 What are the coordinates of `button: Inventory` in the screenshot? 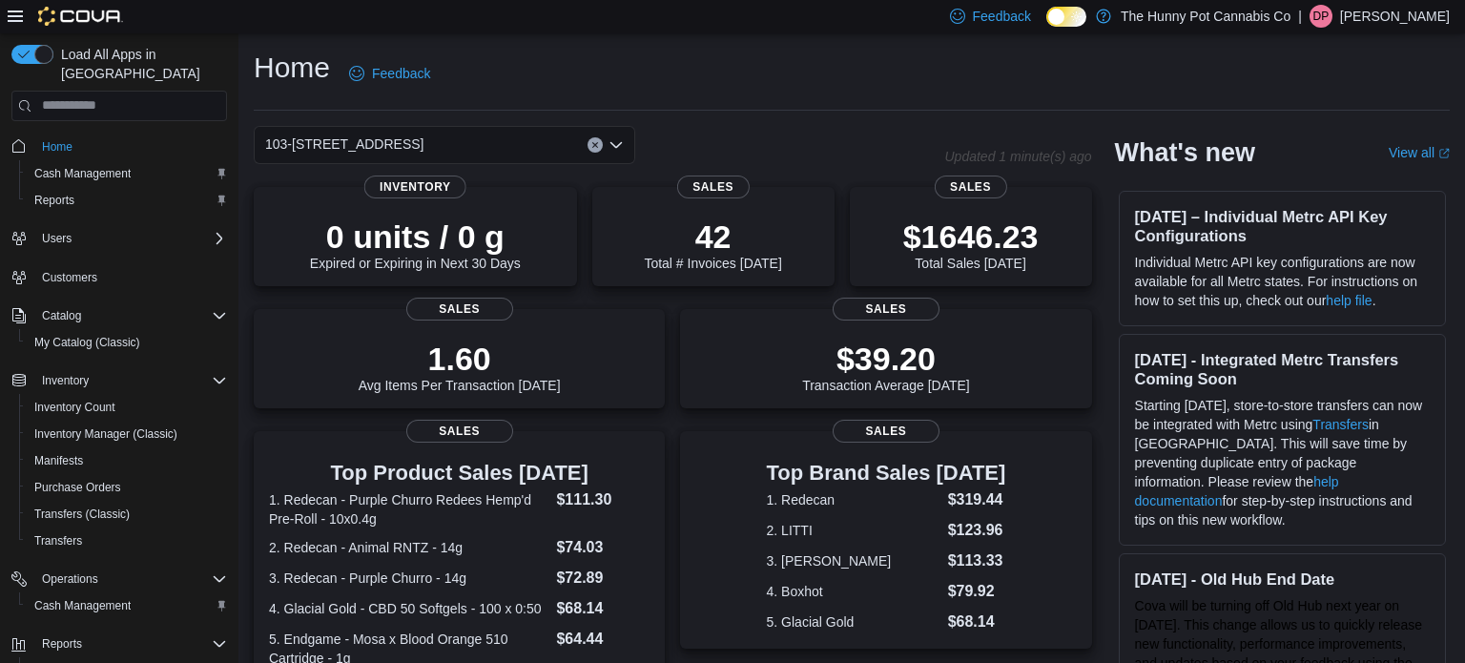 It's located at (65, 381).